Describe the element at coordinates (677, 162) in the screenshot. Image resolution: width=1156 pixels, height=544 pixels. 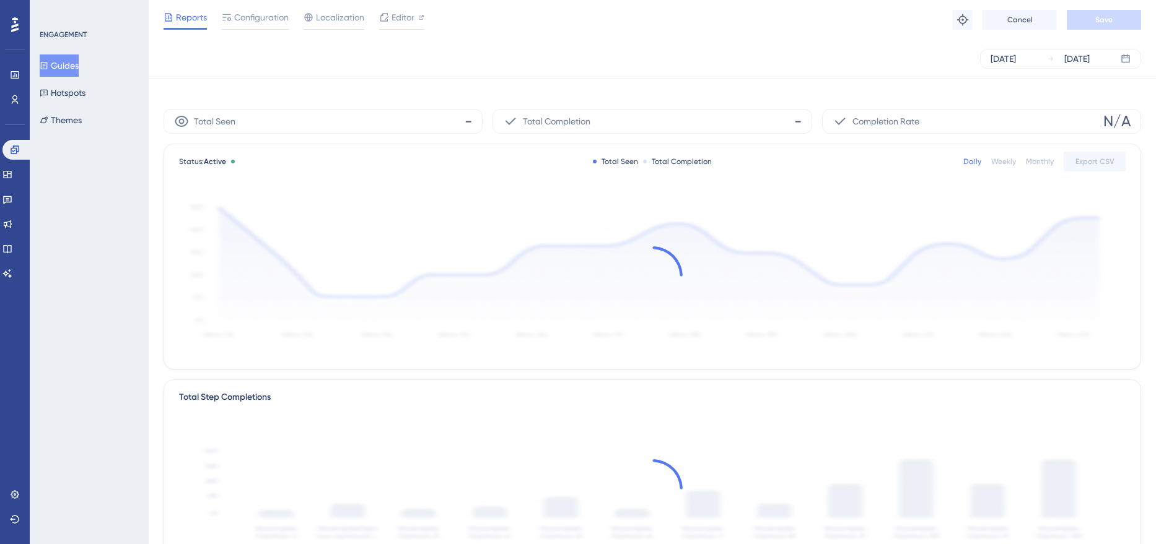
I see `div: Total Completion` at that location.